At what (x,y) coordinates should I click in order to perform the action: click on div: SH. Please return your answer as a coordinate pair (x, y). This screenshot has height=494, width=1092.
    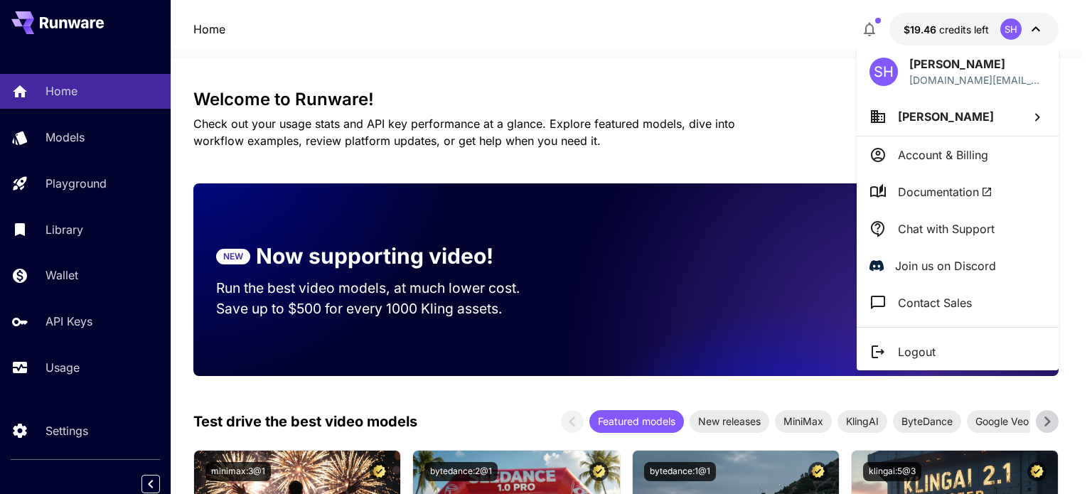
    Looking at the image, I should click on (884, 72).